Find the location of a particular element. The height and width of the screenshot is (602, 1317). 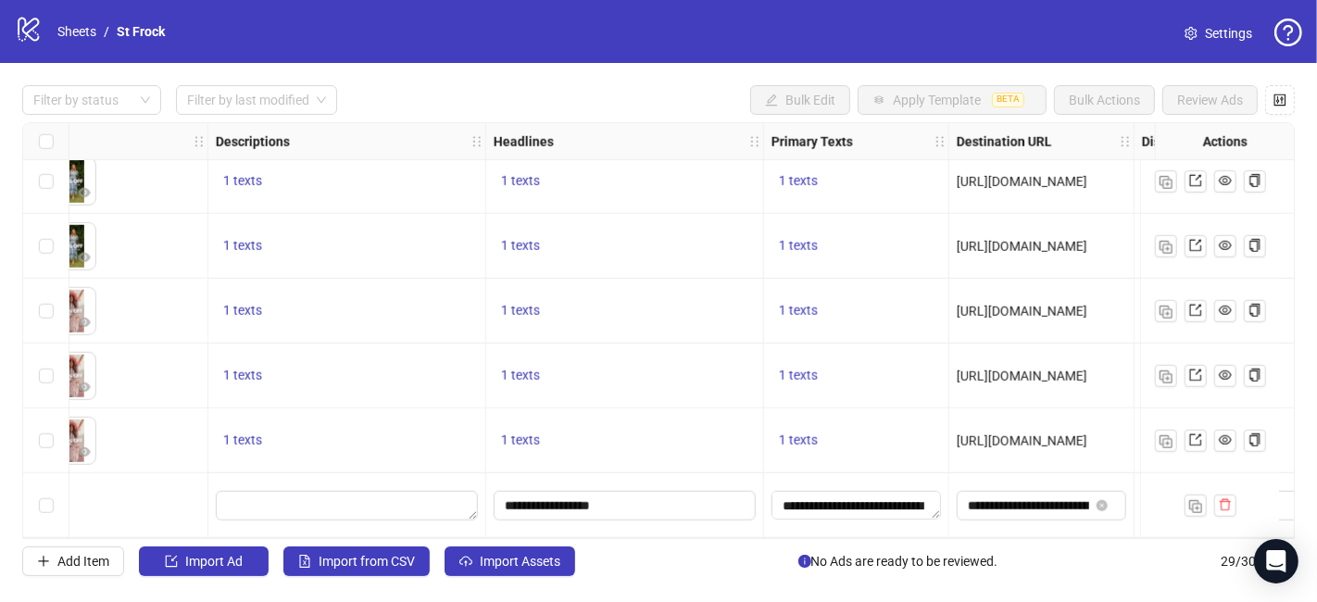

button: Import from CSV is located at coordinates (356, 561).